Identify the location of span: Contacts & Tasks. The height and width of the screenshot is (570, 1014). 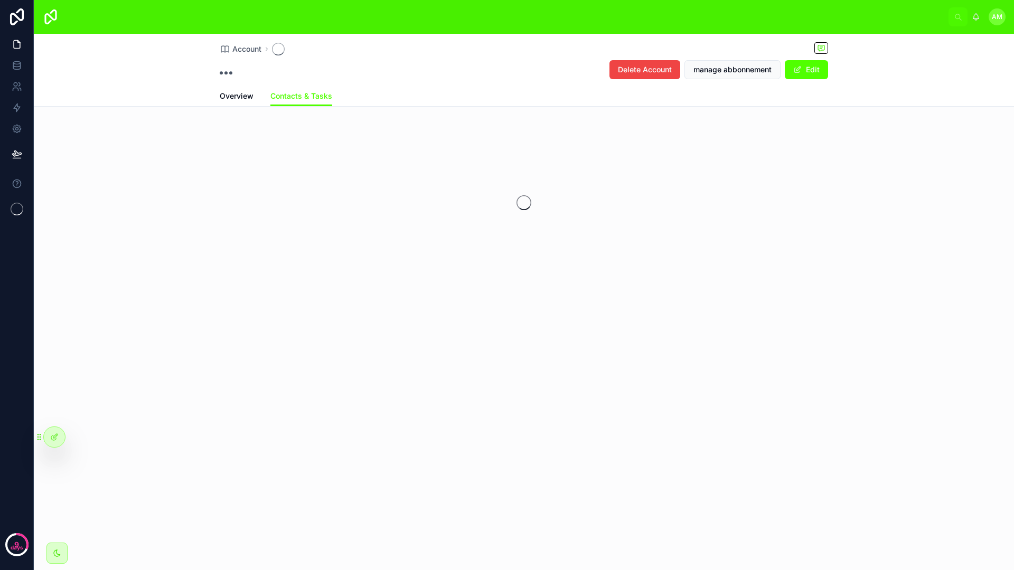
(301, 96).